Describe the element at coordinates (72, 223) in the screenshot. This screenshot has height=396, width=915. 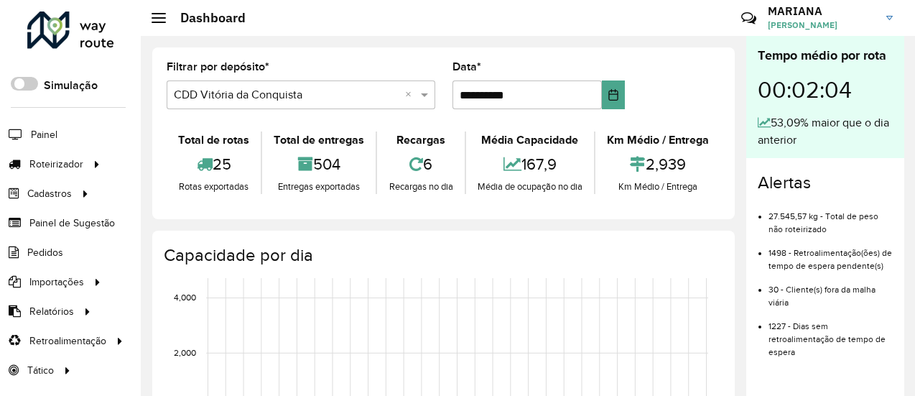
I see `span: Painel de Sugestão` at that location.